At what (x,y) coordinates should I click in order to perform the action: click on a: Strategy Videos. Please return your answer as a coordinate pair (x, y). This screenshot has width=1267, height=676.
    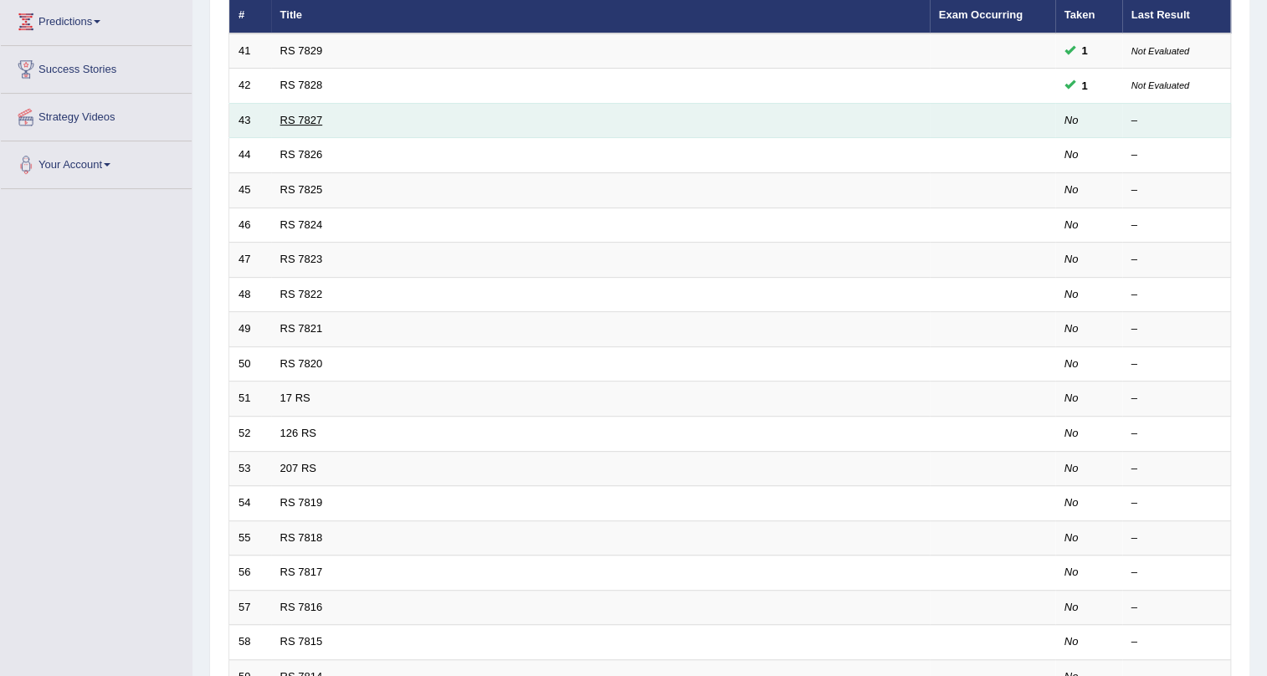
    Looking at the image, I should click on (96, 115).